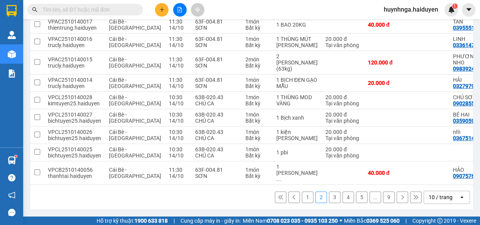  What do you see at coordinates (34, 55) in the screenshot?
I see `div: 20.000` at bounding box center [34, 55].